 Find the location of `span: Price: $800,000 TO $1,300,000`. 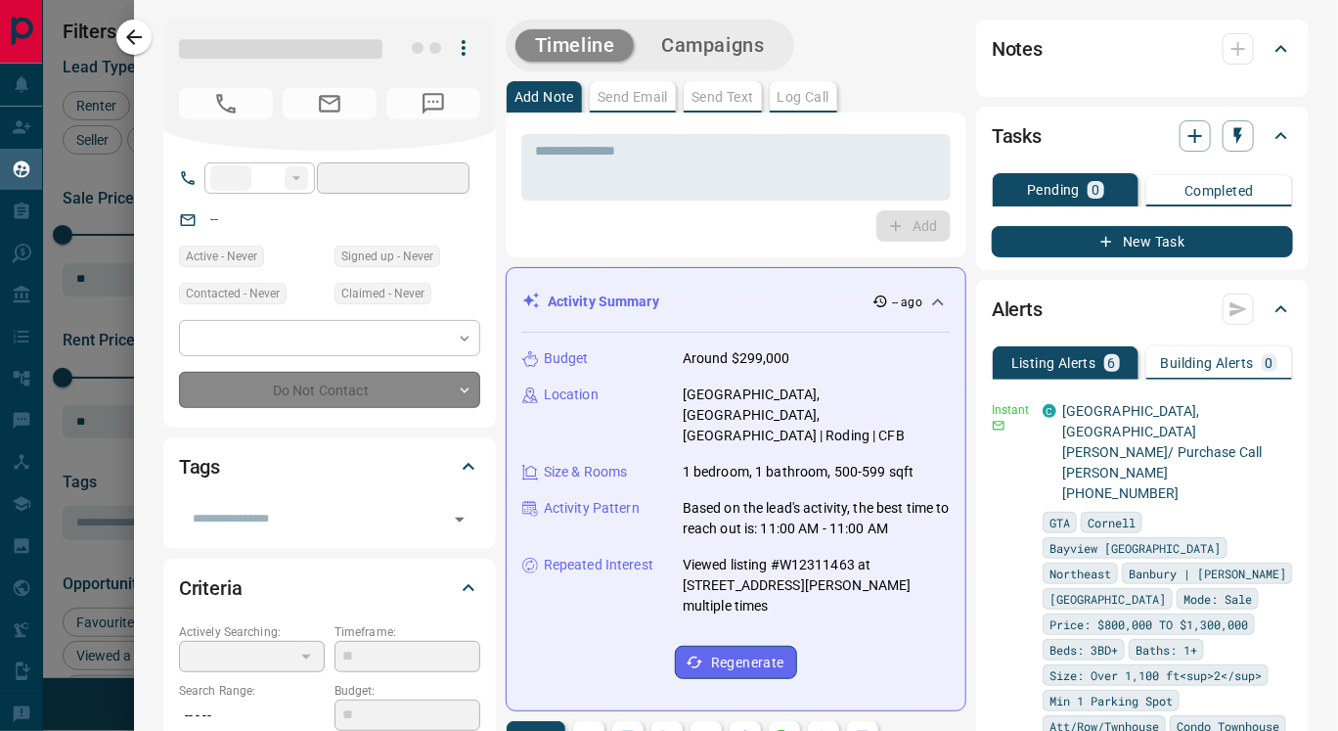

span: Price: $800,000 TO $1,300,000 is located at coordinates (1148, 624).